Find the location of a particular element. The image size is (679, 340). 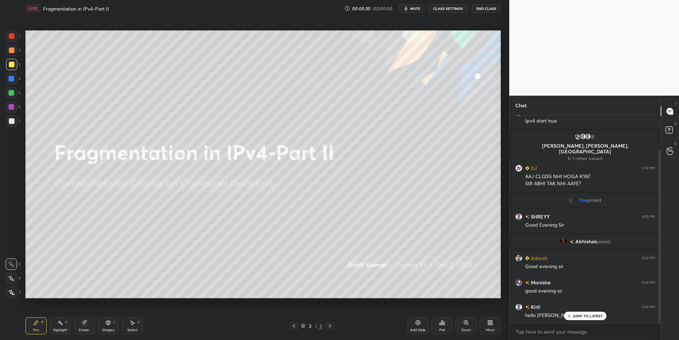

div: 7 is located at coordinates (13, 121).